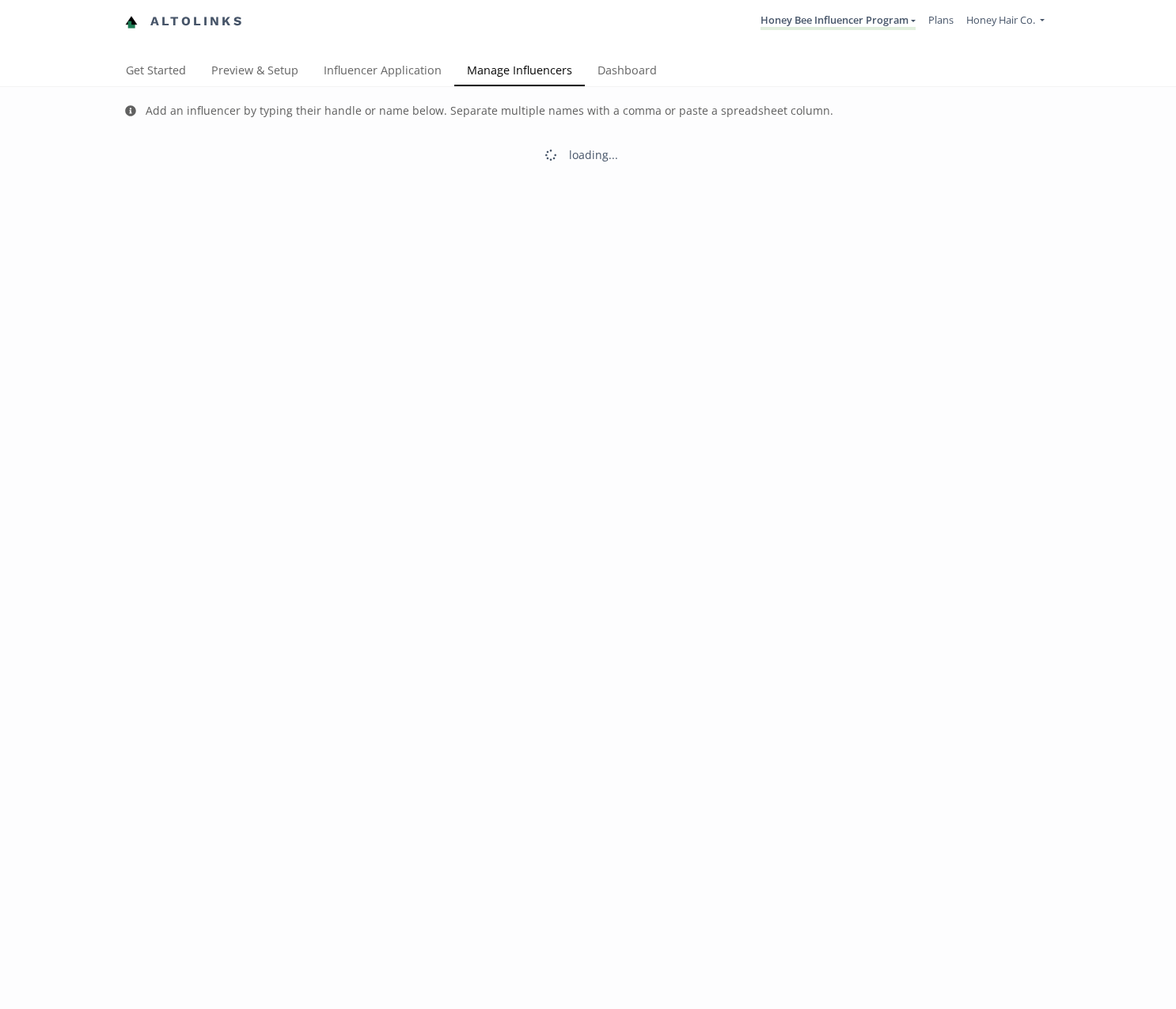  Describe the element at coordinates (185, 21) in the screenshot. I see `a: Altolinks` at that location.